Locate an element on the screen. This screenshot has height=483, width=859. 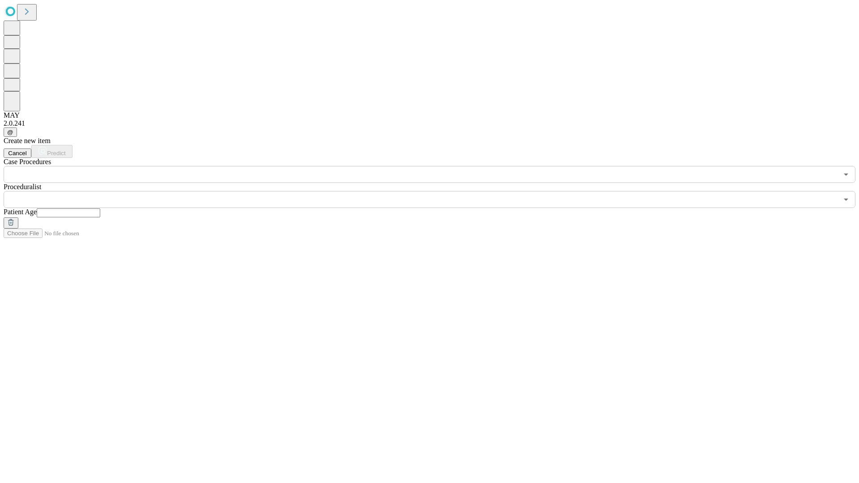
span: Create new item is located at coordinates (27, 141).